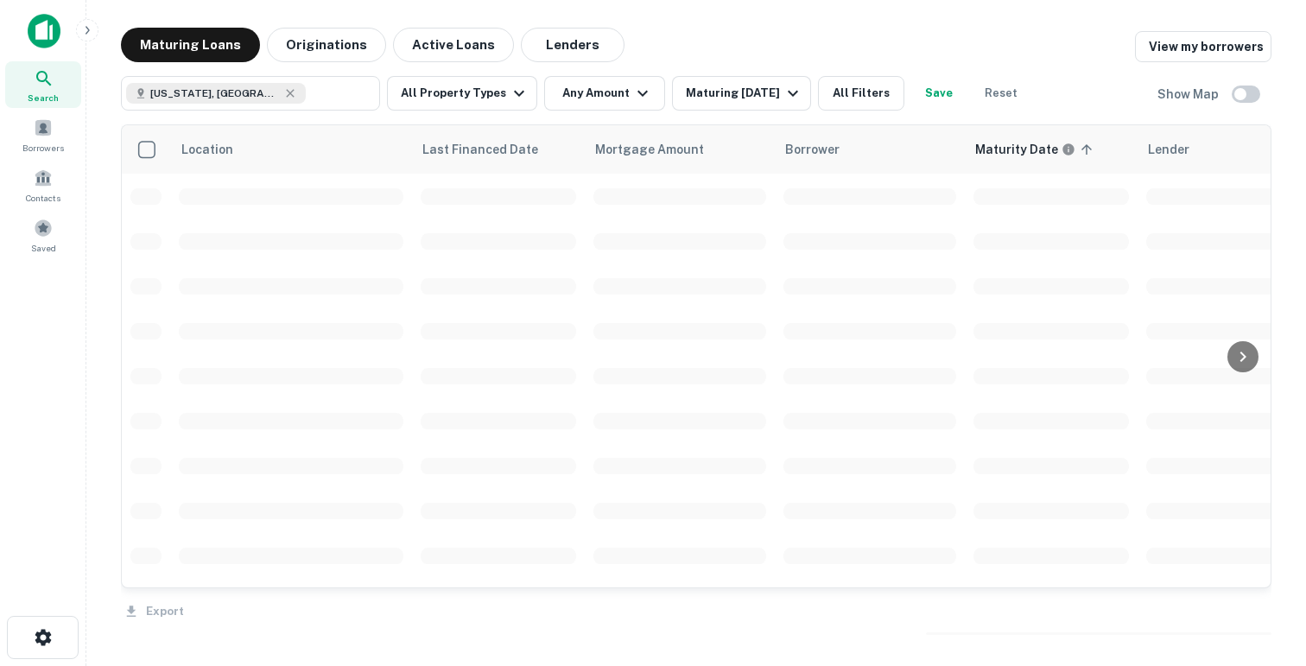 This screenshot has width=1306, height=666. What do you see at coordinates (1203, 47) in the screenshot?
I see `a: View my borrowers` at bounding box center [1203, 47].